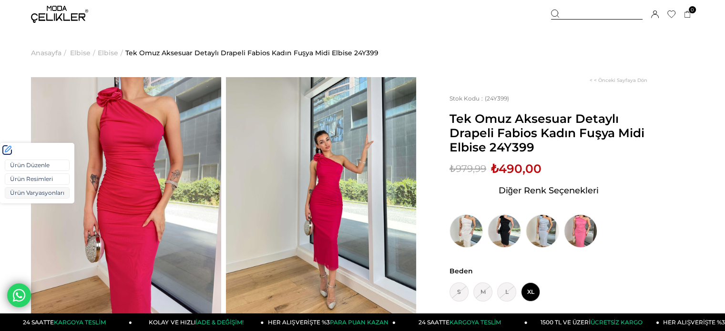 Image resolution: width=725 pixels, height=331 pixels. What do you see at coordinates (330, 322) in the screenshot?
I see `a: HER ALIŞVERİŞTE %3PARA PUAN KAZAN` at bounding box center [330, 322].